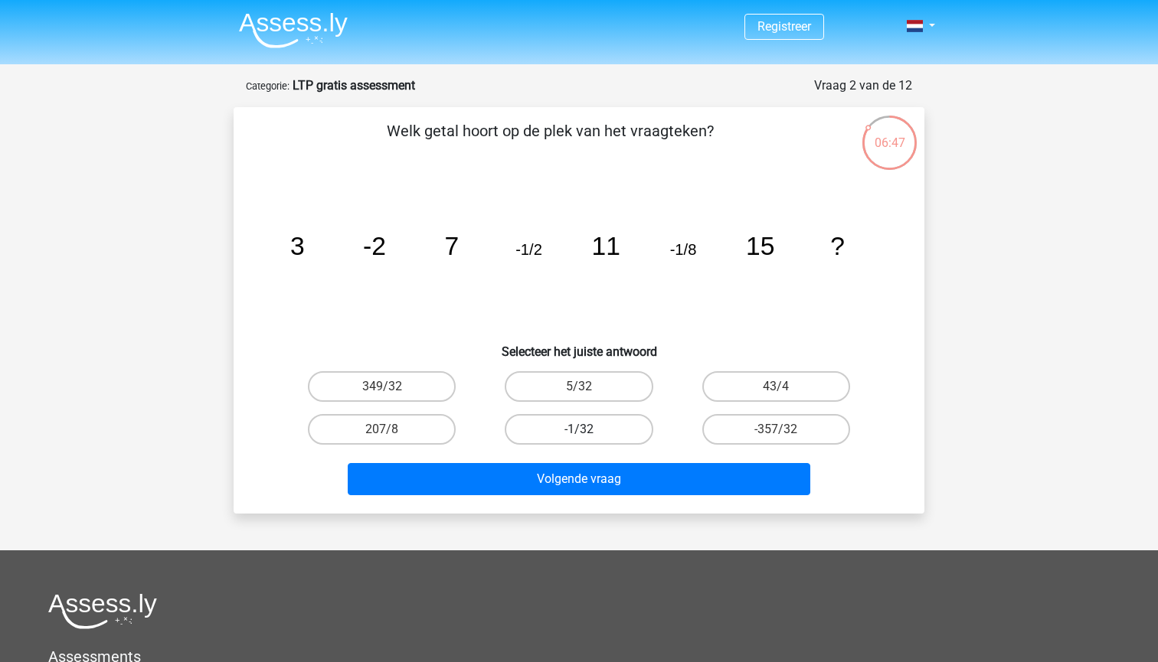 The image size is (1158, 662). Describe the element at coordinates (784, 26) in the screenshot. I see `a: Registreer` at that location.